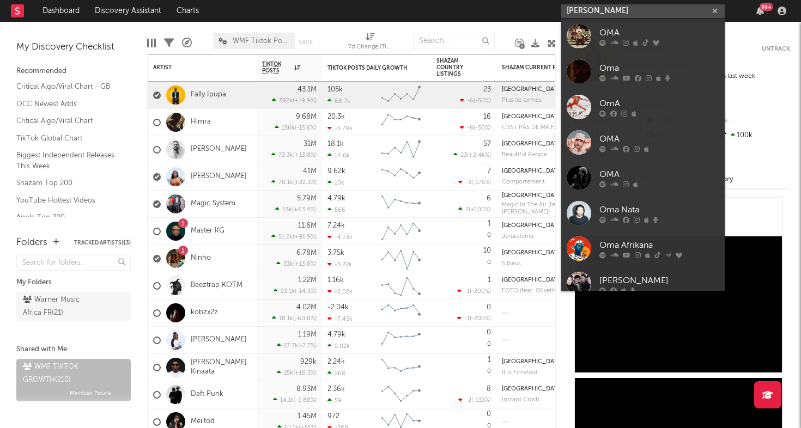 The image size is (801, 428). Describe the element at coordinates (306, 291) in the screenshot. I see `span: -14.3 %` at that location.